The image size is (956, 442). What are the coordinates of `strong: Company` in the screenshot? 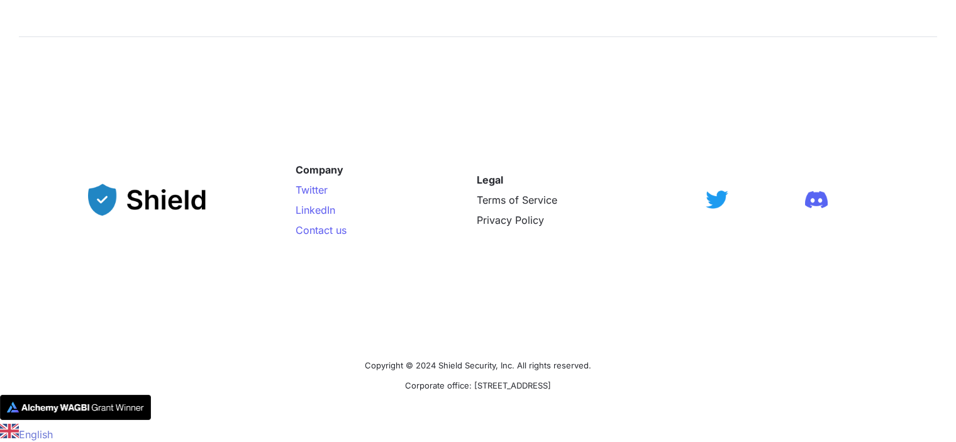 It's located at (320, 170).